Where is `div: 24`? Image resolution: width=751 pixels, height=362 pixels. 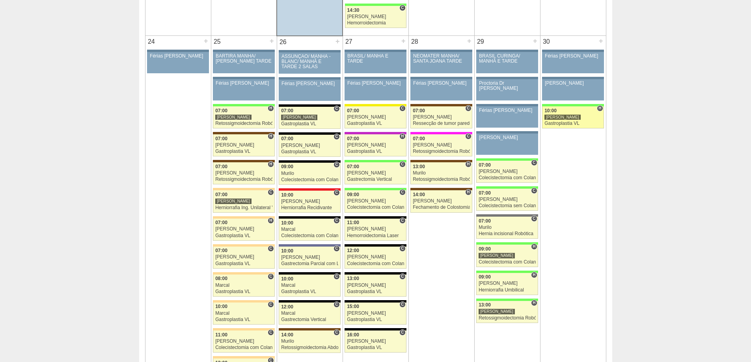
div: 24 is located at coordinates (151, 42).